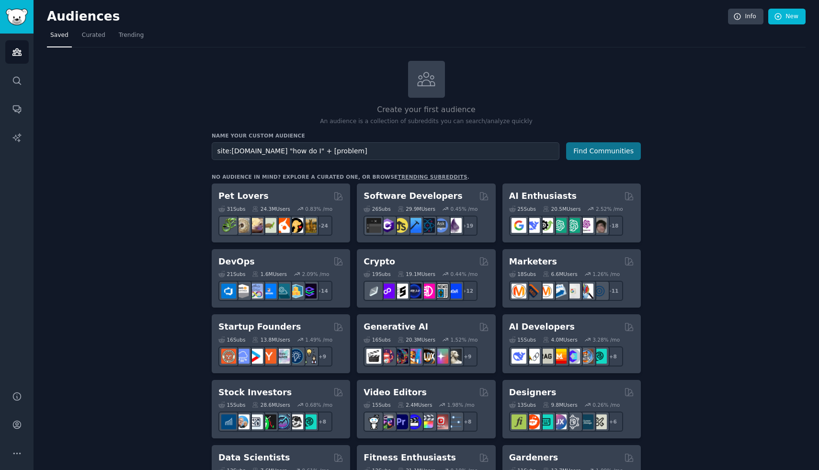 The height and width of the screenshot is (470, 819). I want to click on img: llmops, so click(586, 356).